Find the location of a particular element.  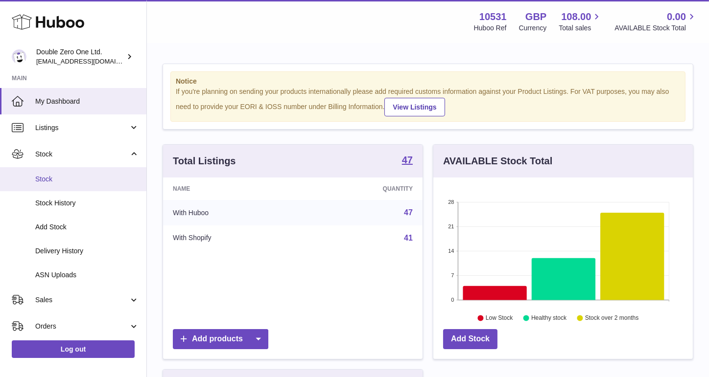

a: View Listings is located at coordinates (414, 107).